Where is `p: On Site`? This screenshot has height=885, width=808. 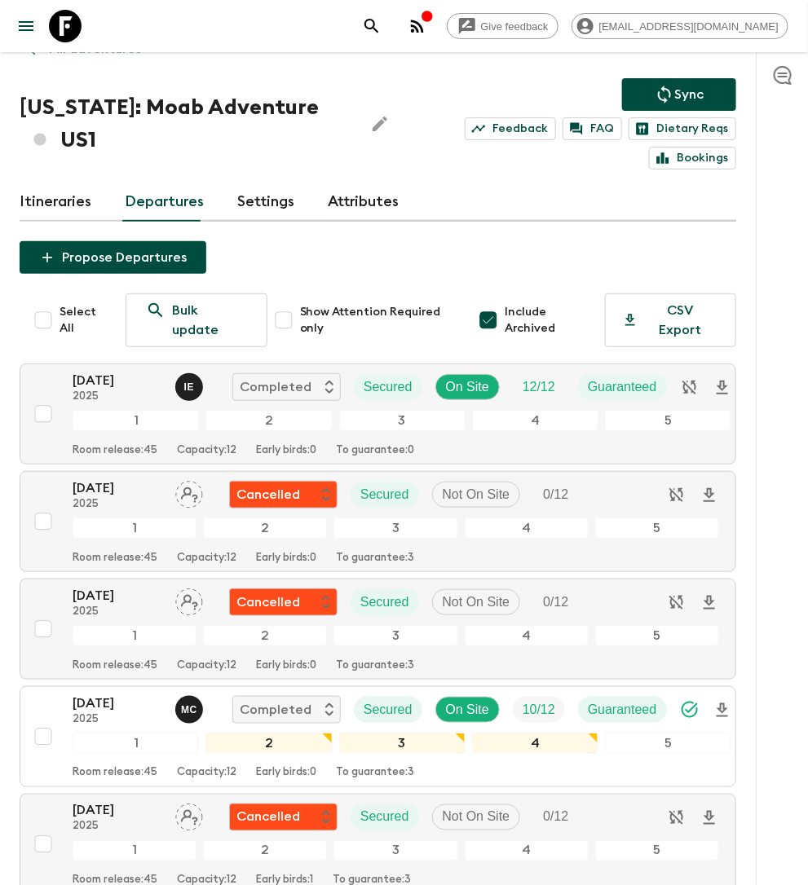 p: On Site is located at coordinates (467, 710).